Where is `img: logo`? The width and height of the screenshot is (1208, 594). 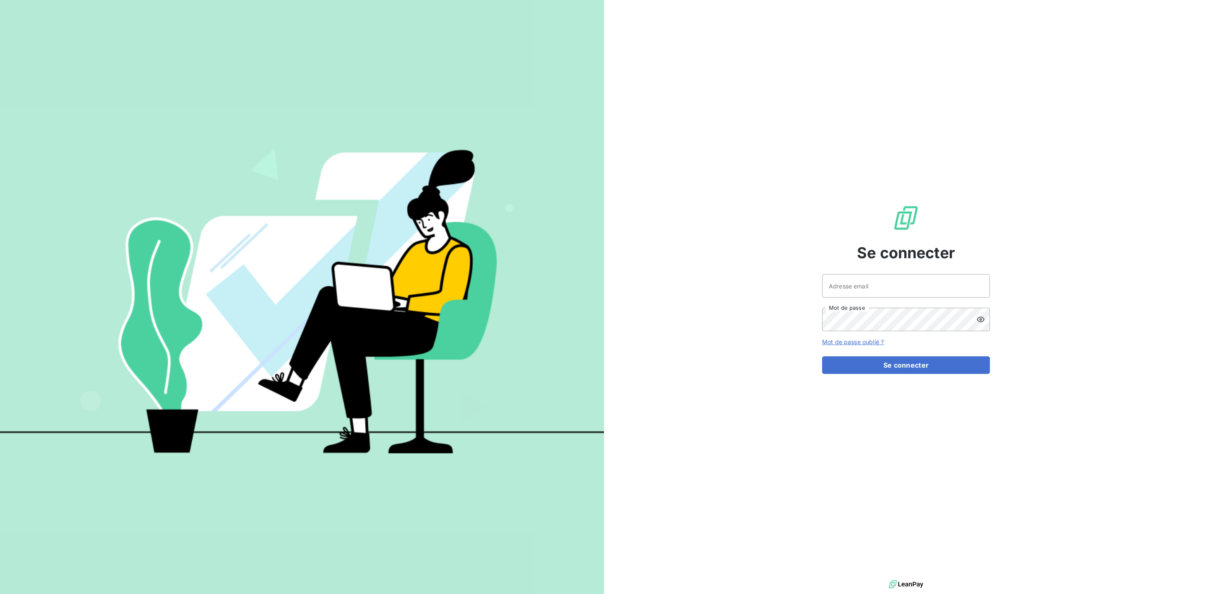 img: logo is located at coordinates (906, 585).